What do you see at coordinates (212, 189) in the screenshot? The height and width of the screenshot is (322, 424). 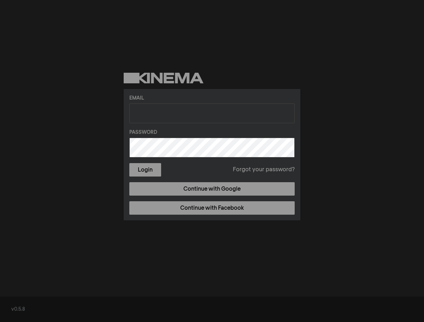 I see `a: Continue with Google` at bounding box center [212, 189].